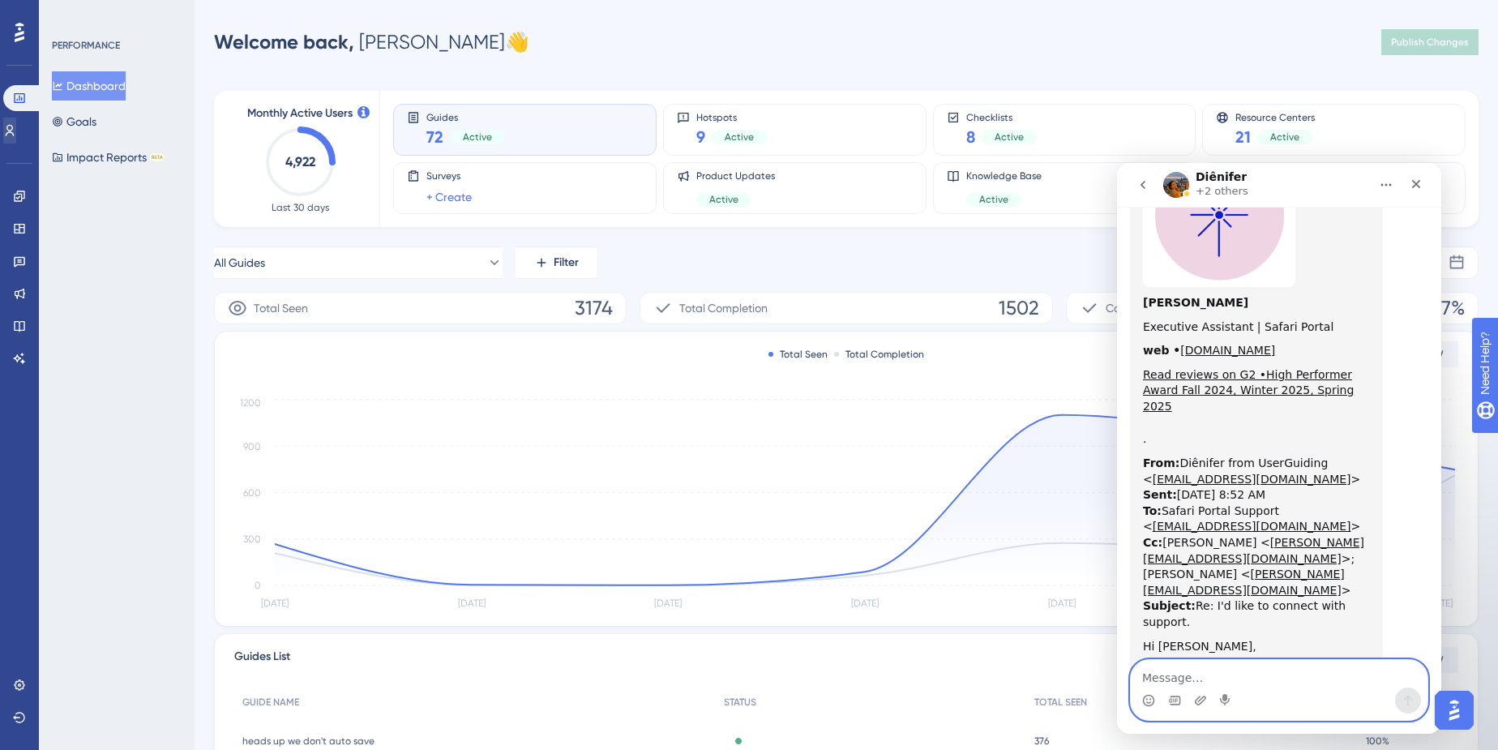  I want to click on span: 100%, so click(1377, 741).